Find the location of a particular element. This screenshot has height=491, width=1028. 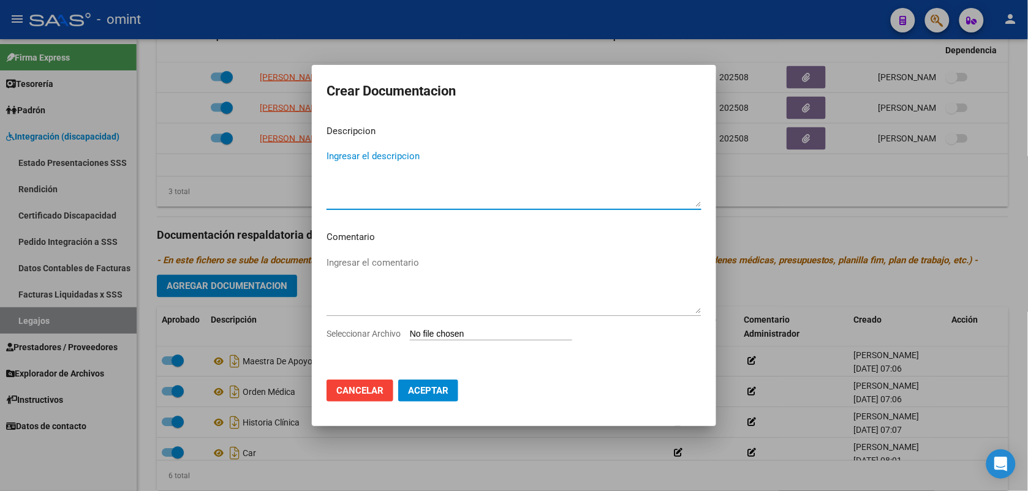

button: Aceptar is located at coordinates (428, 391).